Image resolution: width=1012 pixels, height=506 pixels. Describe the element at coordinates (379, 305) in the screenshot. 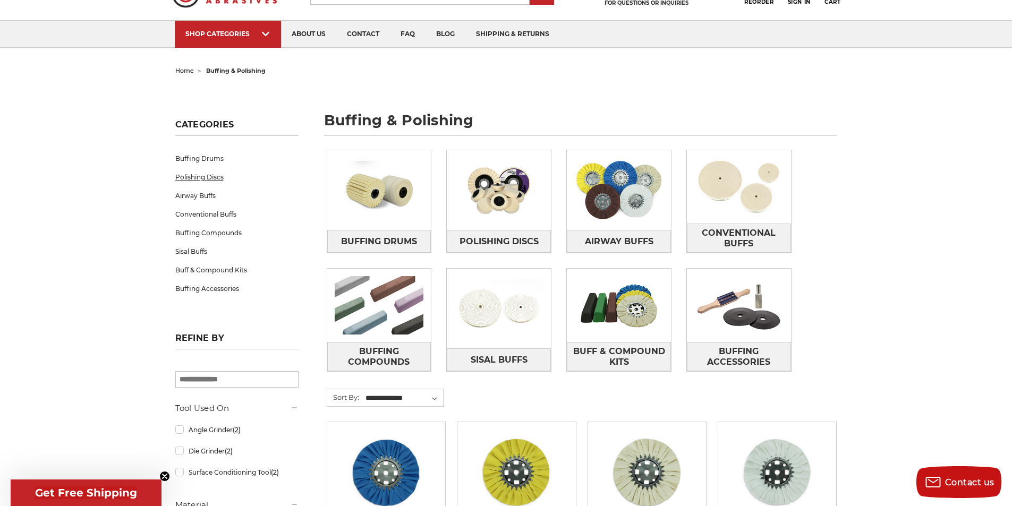

I see `img: Buffing Compounds` at that location.